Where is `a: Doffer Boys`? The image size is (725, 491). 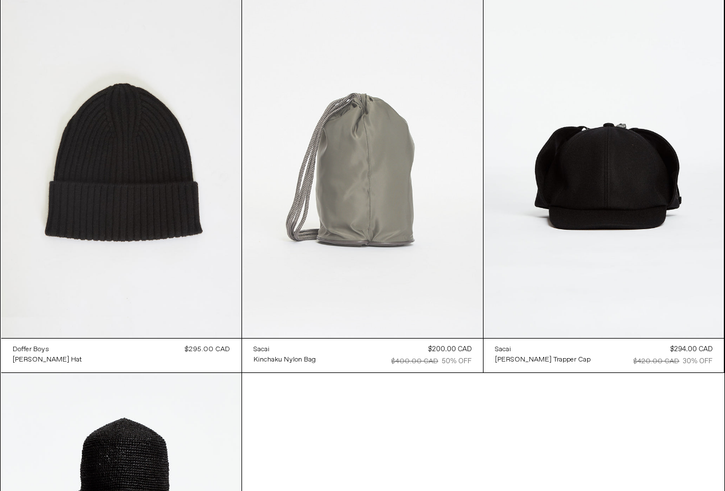 a: Doffer Boys is located at coordinates (47, 349).